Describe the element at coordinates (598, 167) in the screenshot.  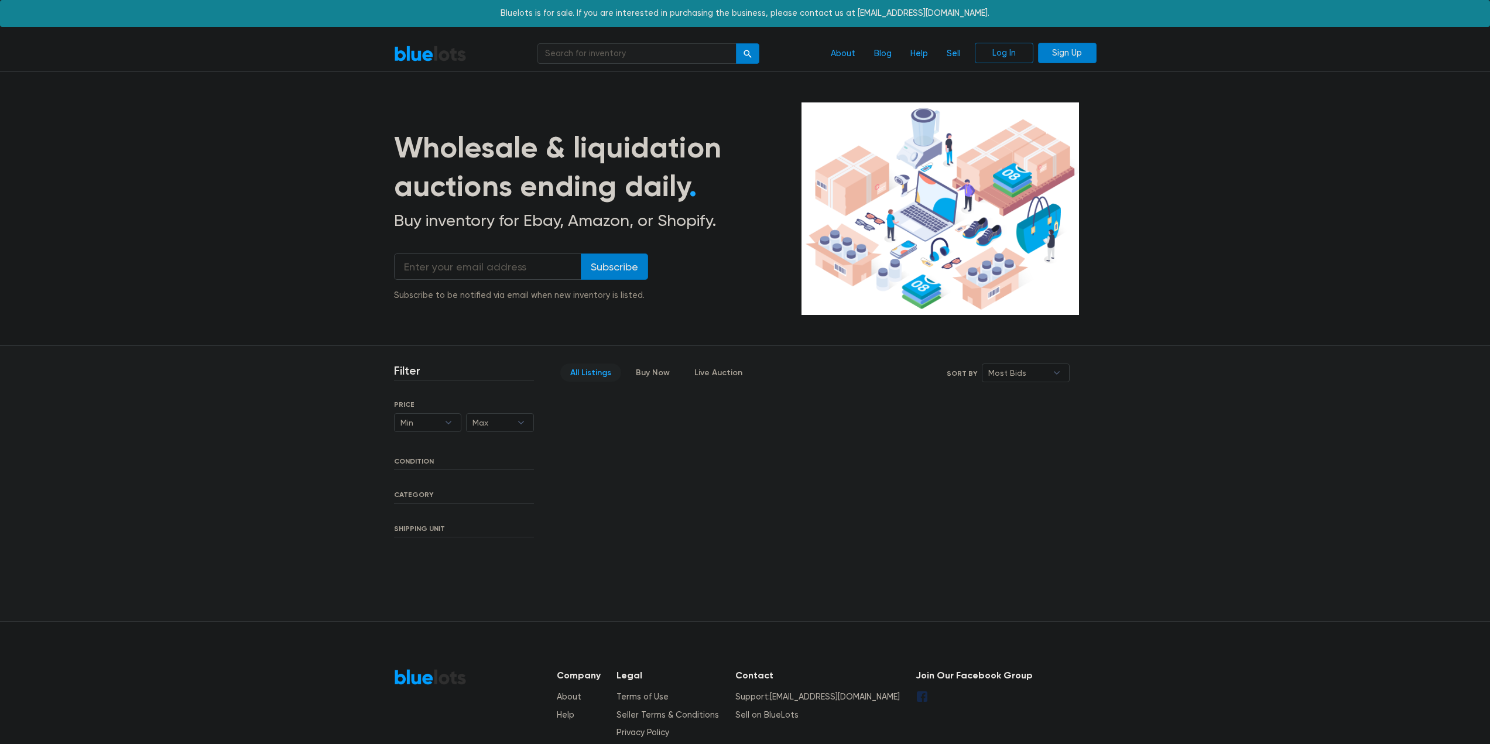
I see `h1: Wholesale & liquidation auctions ending daily` at that location.